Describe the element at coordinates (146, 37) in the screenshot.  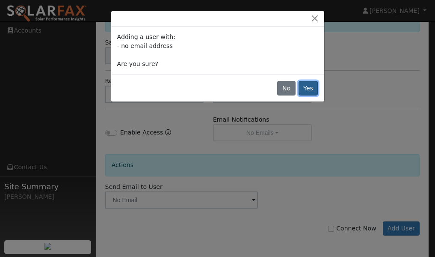
I see `span: Adding a user with:` at that location.